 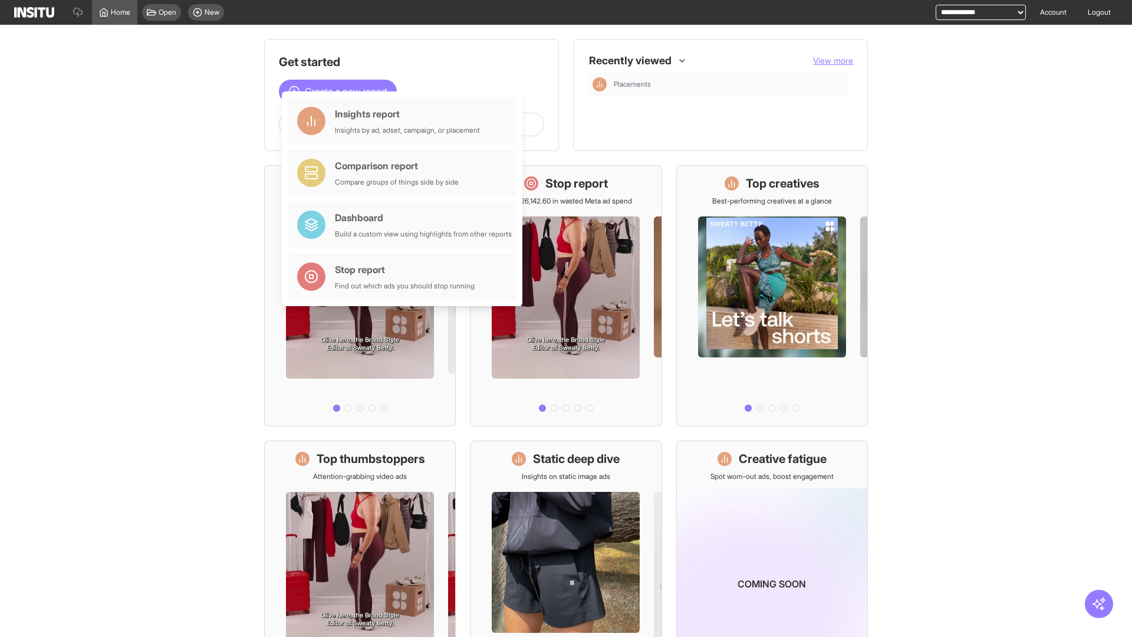 I want to click on a: Stop reportSave £26,142.60 in wasted Meta ad spend, so click(x=565, y=295).